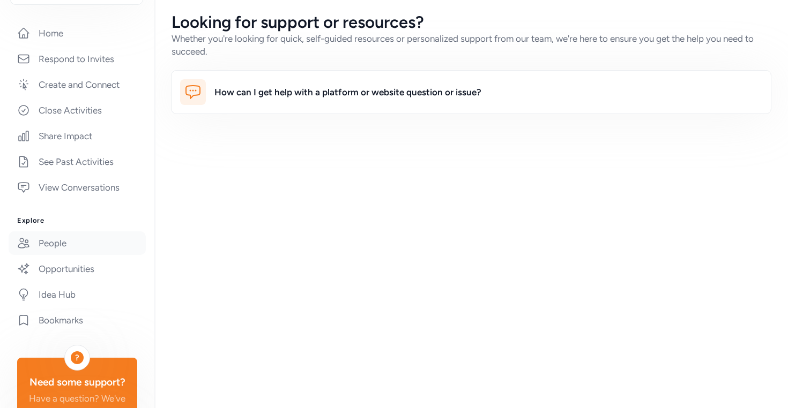 The image size is (788, 408). Describe the element at coordinates (77, 85) in the screenshot. I see `a: Create and Connect` at that location.